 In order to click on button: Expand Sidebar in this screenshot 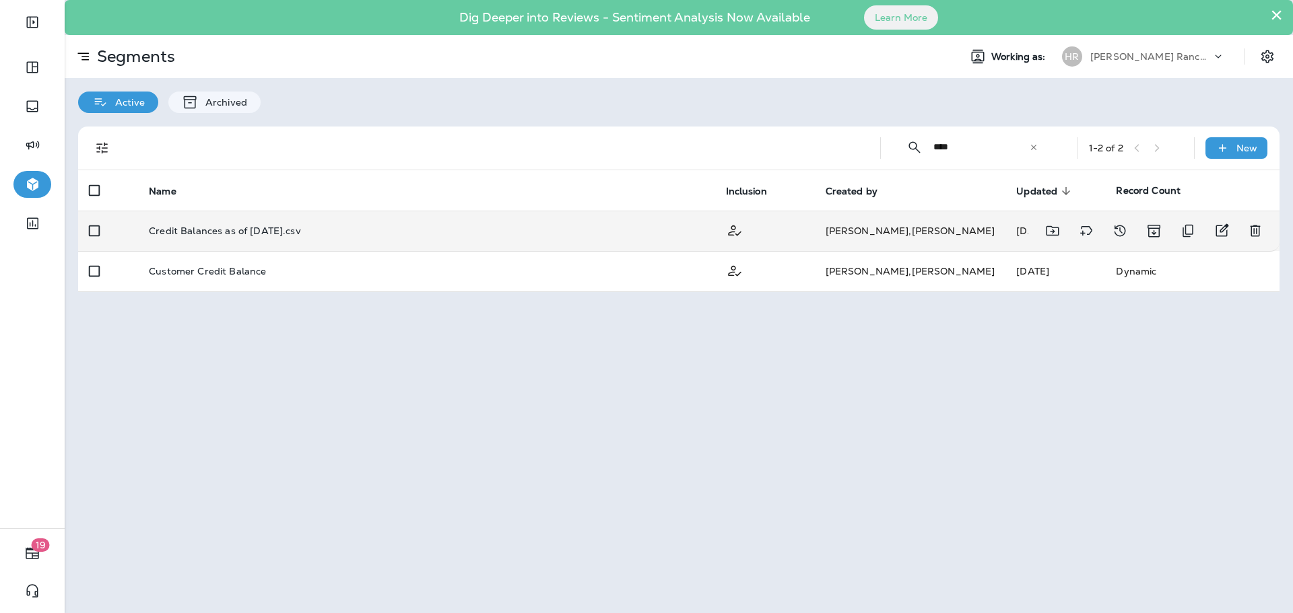, I will do `click(32, 22)`.